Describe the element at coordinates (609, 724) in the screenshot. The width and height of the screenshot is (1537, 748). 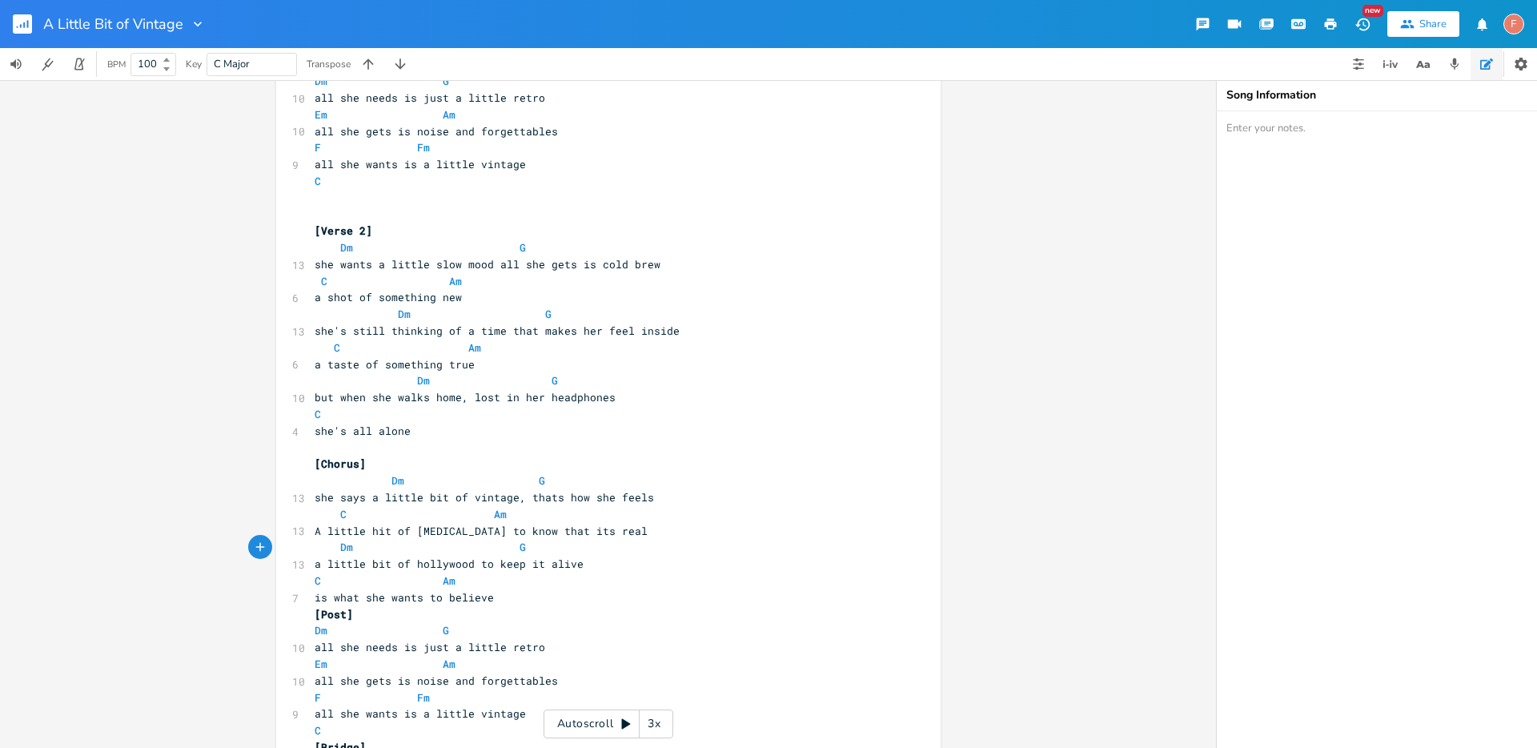
I see `div: Autoscroll` at that location.